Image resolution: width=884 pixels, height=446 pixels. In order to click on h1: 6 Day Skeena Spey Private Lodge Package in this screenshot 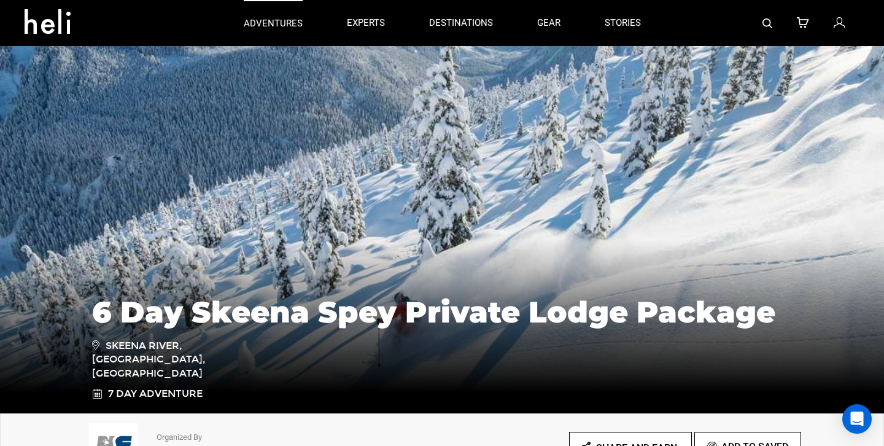, I will do `click(442, 312)`.